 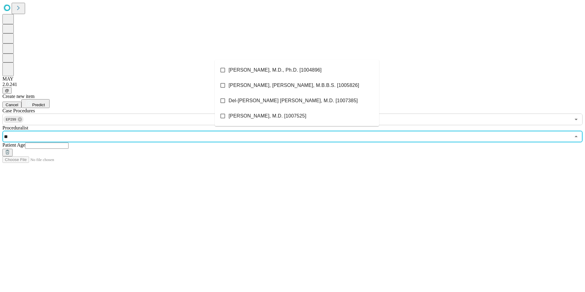 What do you see at coordinates (35, 103) in the screenshot?
I see `button: Predict` at bounding box center [35, 103].